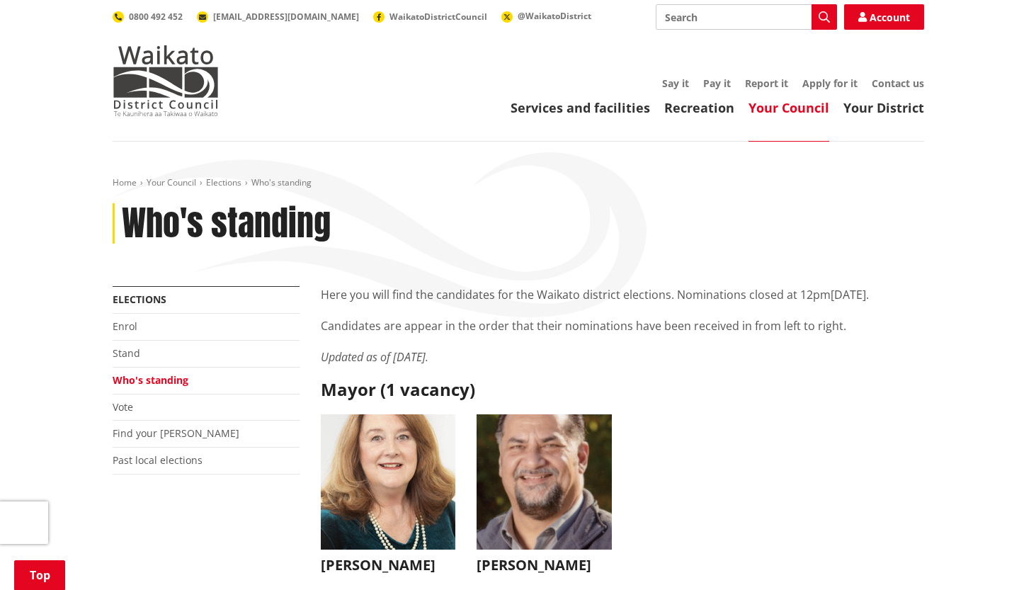 The height and width of the screenshot is (590, 1036). What do you see at coordinates (546, 16) in the screenshot?
I see `a: @WaikatoDistrict` at bounding box center [546, 16].